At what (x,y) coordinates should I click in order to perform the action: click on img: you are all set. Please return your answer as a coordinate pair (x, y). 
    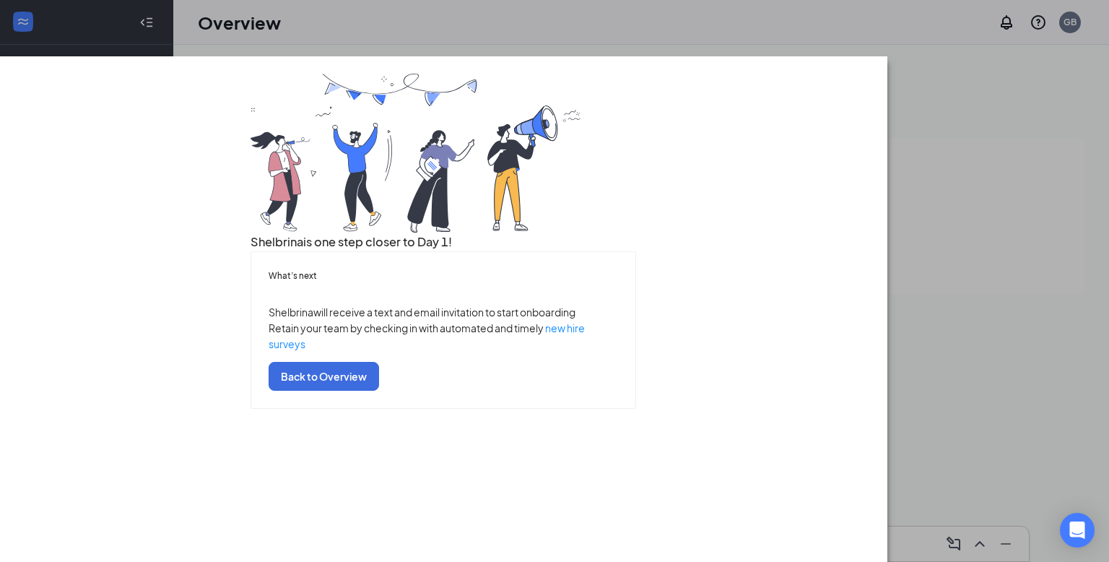
    Looking at the image, I should click on (417, 153).